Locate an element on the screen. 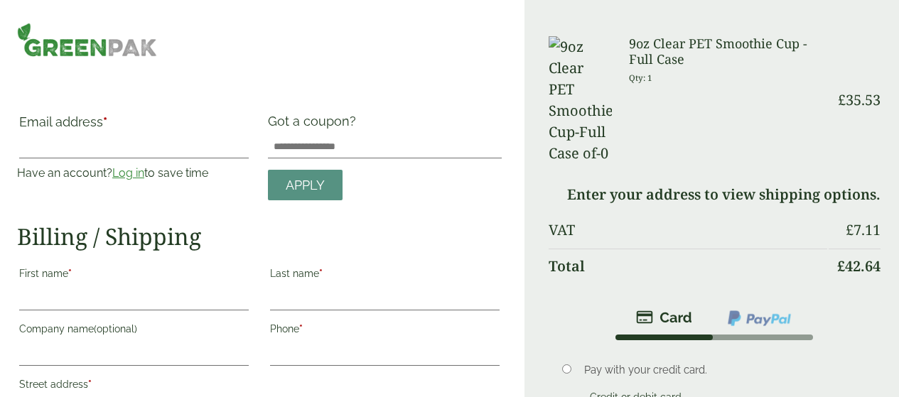 This screenshot has width=899, height=397. label: Got a coupon? is located at coordinates (315, 124).